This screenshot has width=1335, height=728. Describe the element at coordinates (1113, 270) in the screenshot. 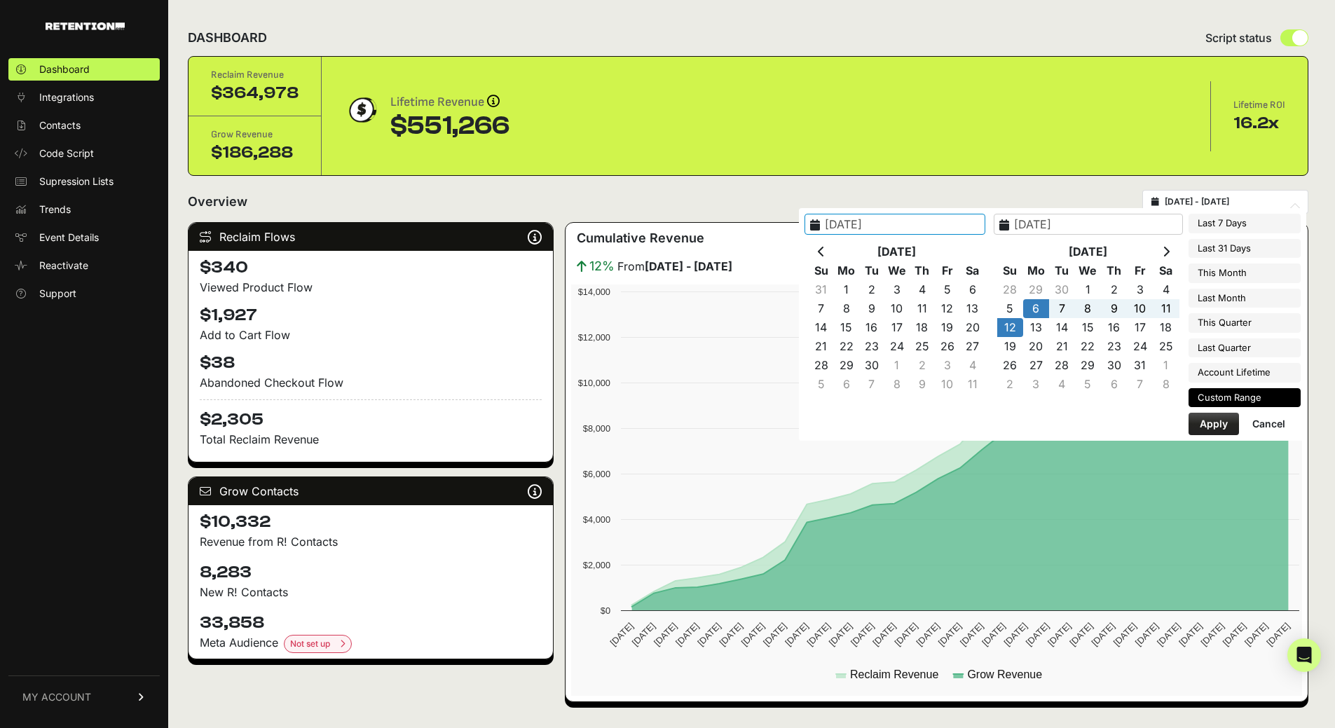

I see `th: Th` at that location.